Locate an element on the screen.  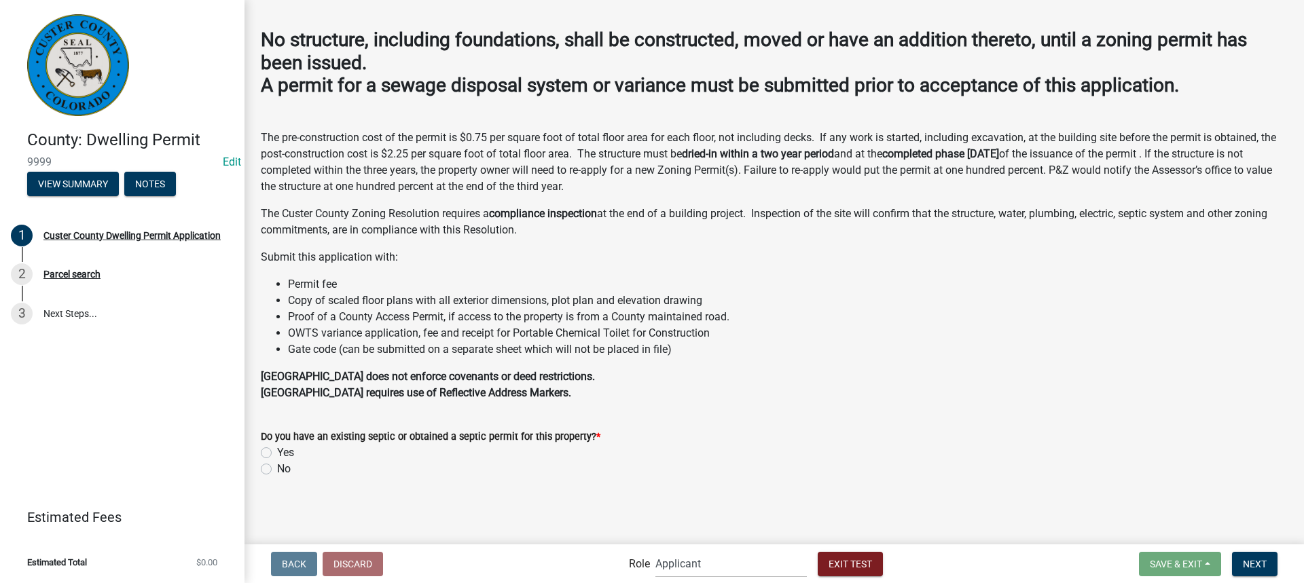
button: Discard is located at coordinates (352, 564).